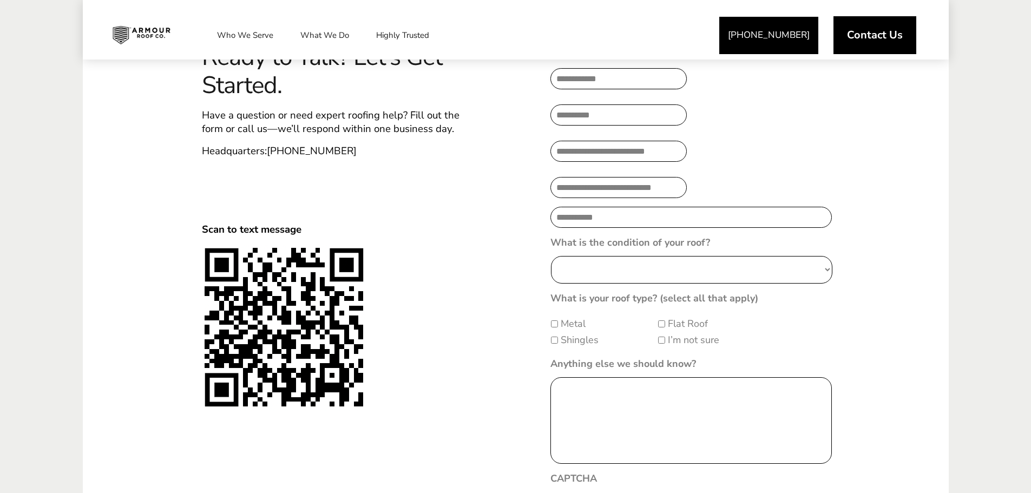  Describe the element at coordinates (580, 340) in the screenshot. I see `label: Shingles` at that location.